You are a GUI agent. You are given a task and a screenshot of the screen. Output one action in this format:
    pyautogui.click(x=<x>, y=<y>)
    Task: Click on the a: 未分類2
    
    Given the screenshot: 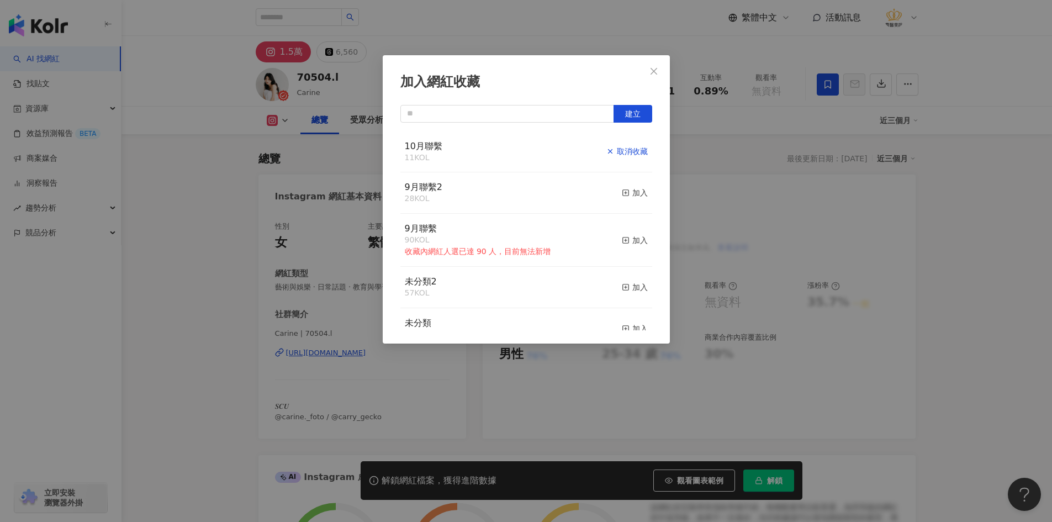 What is the action you would take?
    pyautogui.click(x=421, y=282)
    